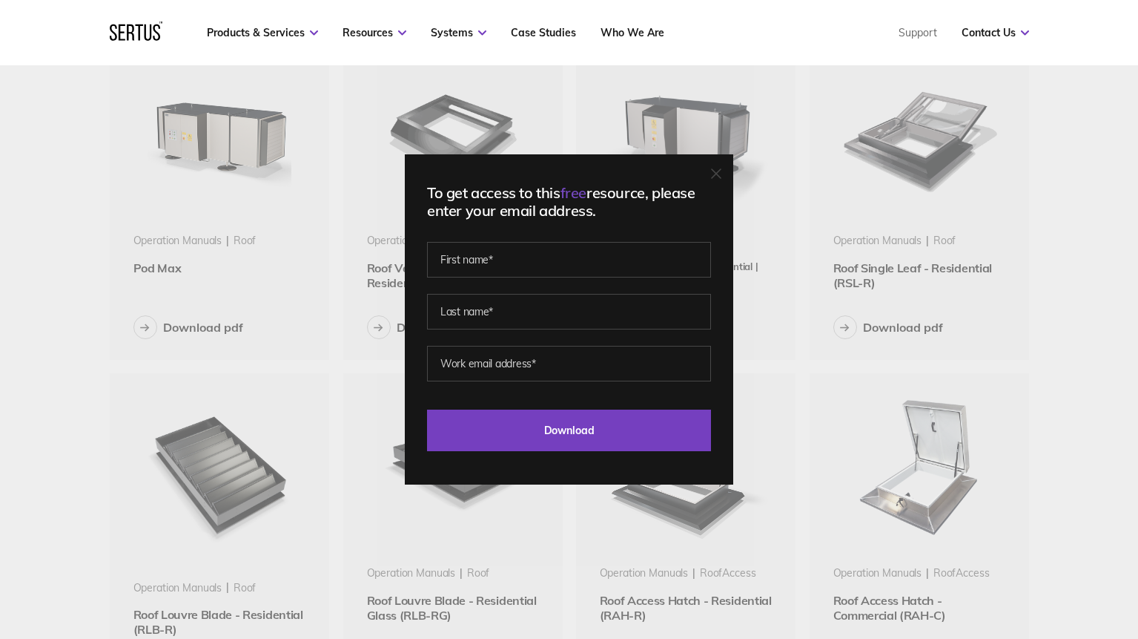  What do you see at coordinates (569, 363) in the screenshot?
I see `input: Work email address*` at bounding box center [569, 363].